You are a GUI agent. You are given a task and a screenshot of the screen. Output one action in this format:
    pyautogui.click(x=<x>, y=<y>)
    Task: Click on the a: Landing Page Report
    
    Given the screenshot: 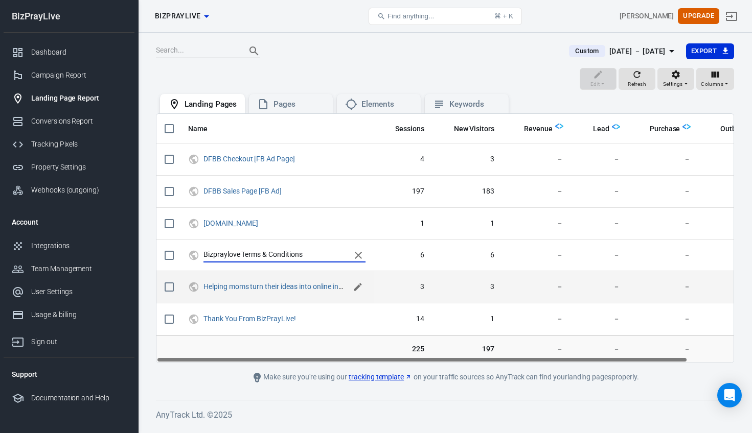 What is the action you would take?
    pyautogui.click(x=69, y=98)
    